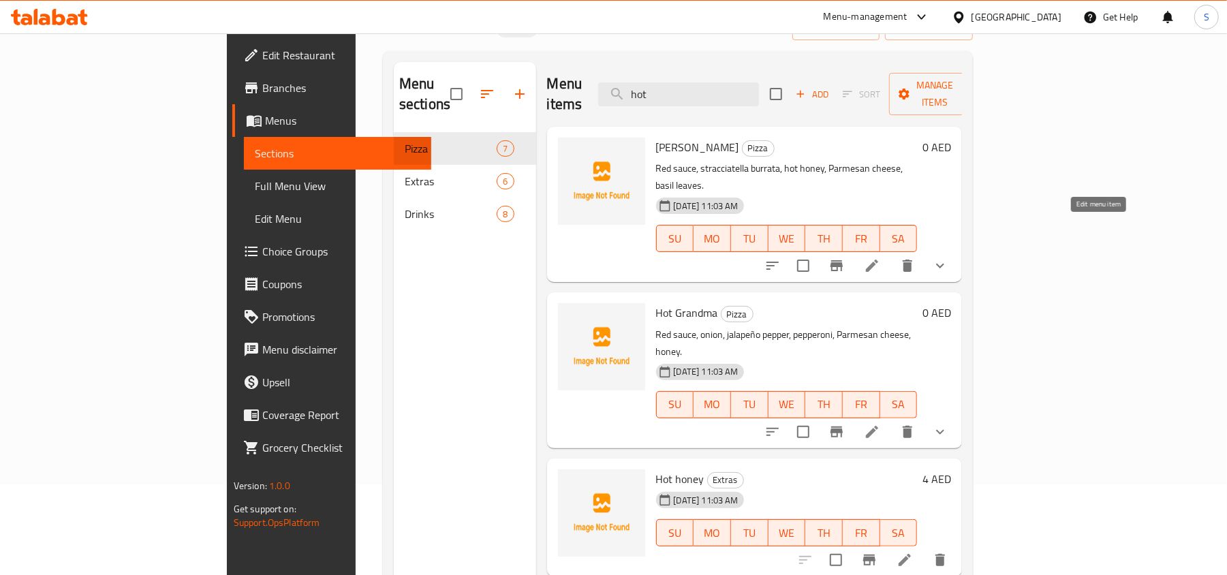 The height and width of the screenshot is (575, 1227). What do you see at coordinates (675, 404) in the screenshot?
I see `span: SU` at bounding box center [675, 404].